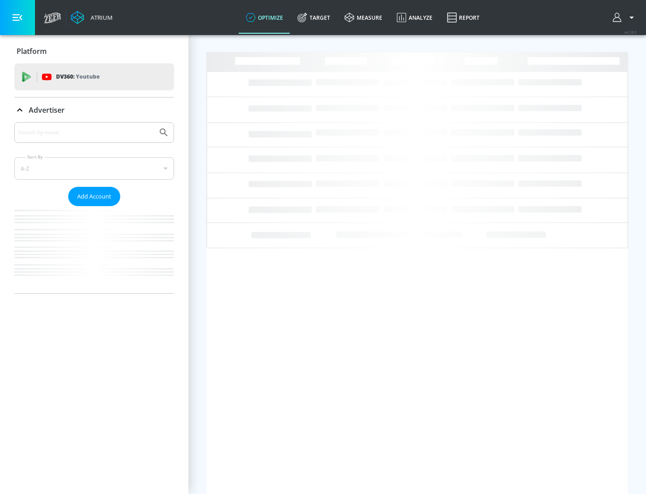  What do you see at coordinates (463, 17) in the screenshot?
I see `a: Report` at bounding box center [463, 17].